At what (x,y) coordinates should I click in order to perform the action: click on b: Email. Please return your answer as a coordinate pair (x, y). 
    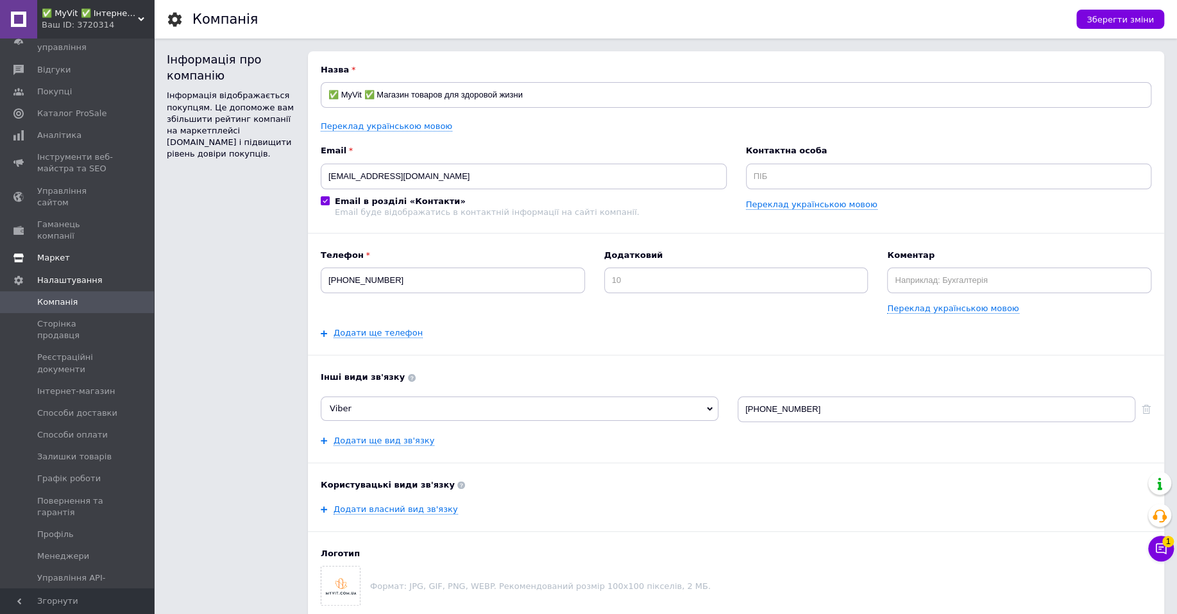
    Looking at the image, I should click on (523, 151).